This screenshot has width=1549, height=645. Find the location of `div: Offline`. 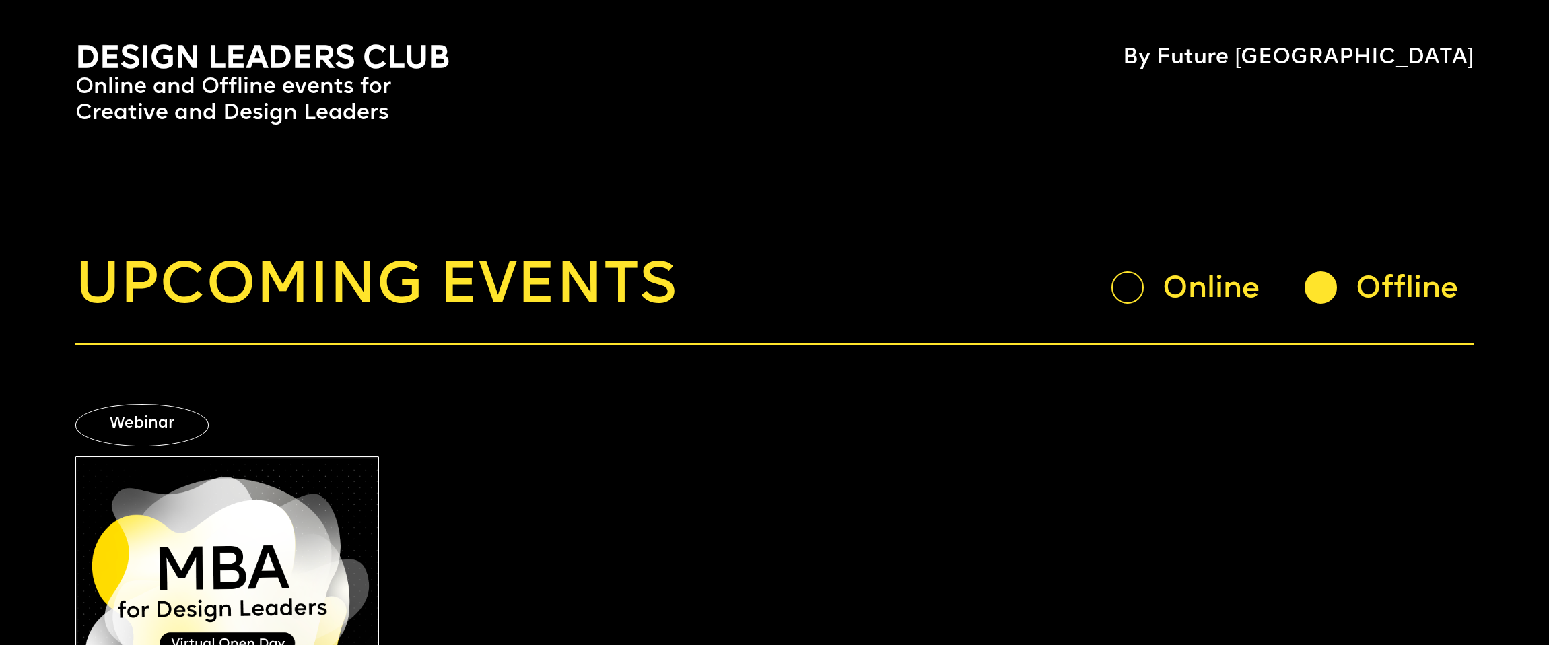

div: Offline is located at coordinates (1414, 289).